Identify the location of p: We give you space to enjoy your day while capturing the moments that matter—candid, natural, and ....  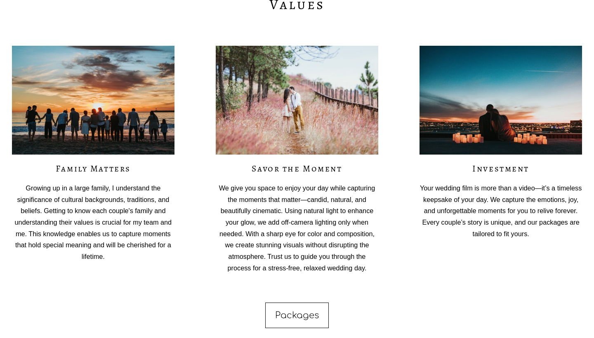
(297, 228).